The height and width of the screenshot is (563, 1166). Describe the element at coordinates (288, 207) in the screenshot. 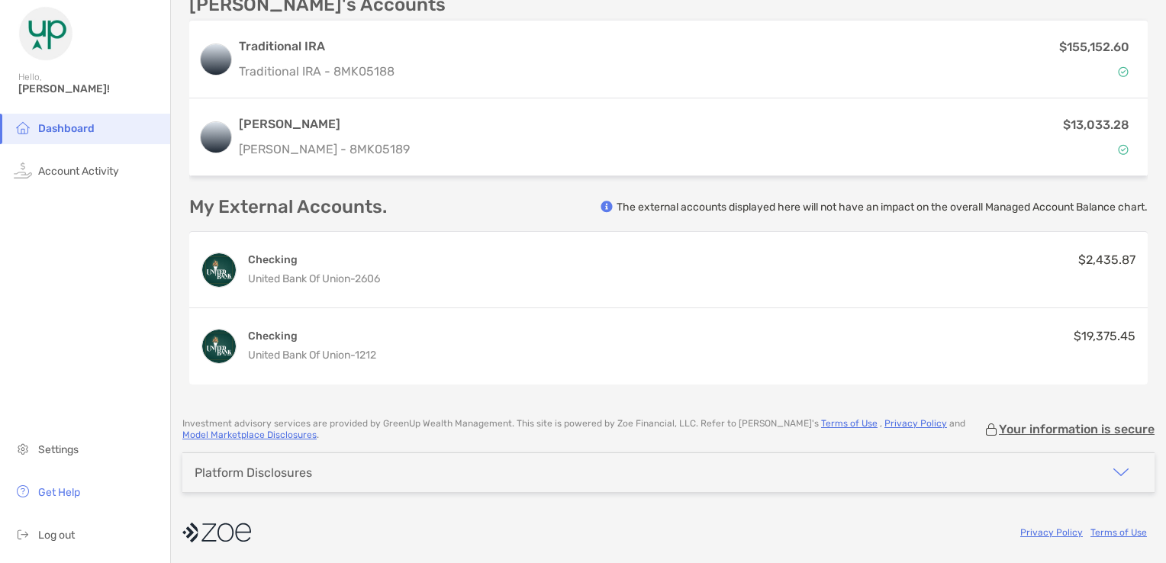

I see `p: My External Accounts.` at that location.